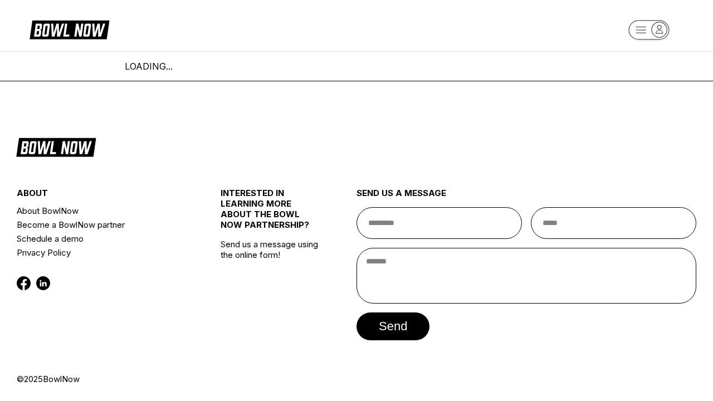 The image size is (713, 401). I want to click on div: send us a message, so click(526, 197).